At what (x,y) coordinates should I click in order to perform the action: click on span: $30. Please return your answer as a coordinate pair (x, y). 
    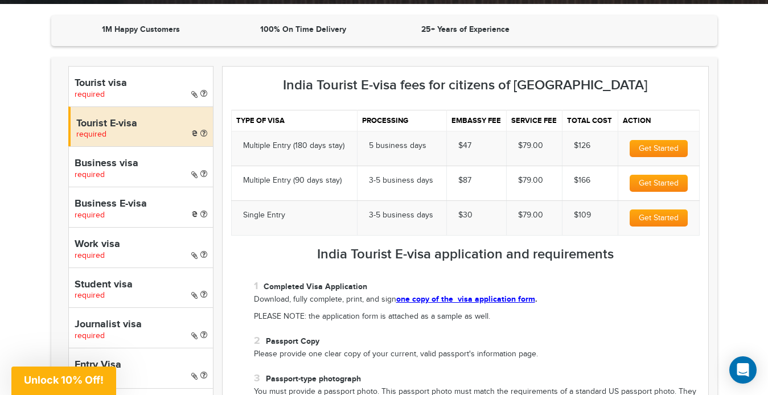
    Looking at the image, I should click on (465, 215).